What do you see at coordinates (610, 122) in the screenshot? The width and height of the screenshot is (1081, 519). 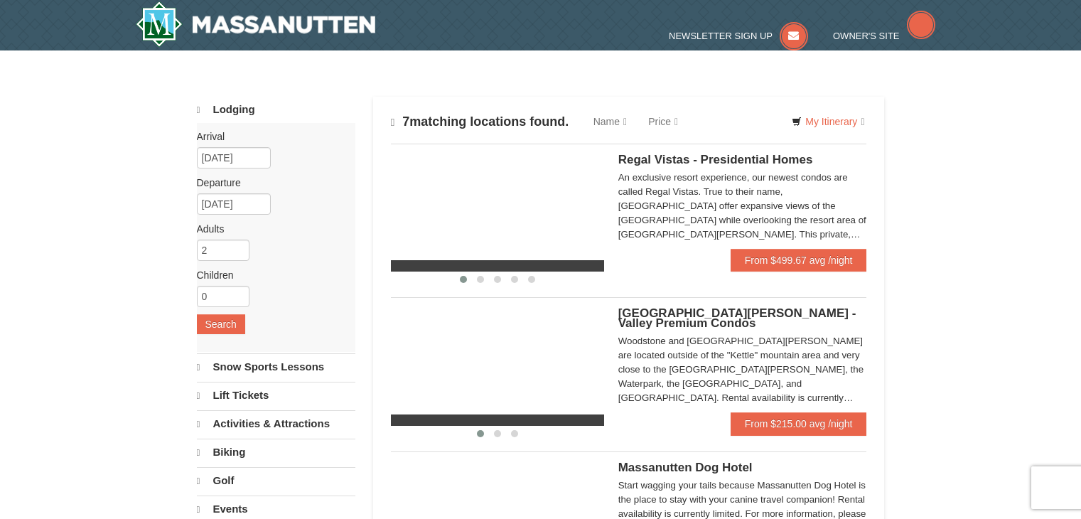 I see `a: Name` at bounding box center [610, 122].